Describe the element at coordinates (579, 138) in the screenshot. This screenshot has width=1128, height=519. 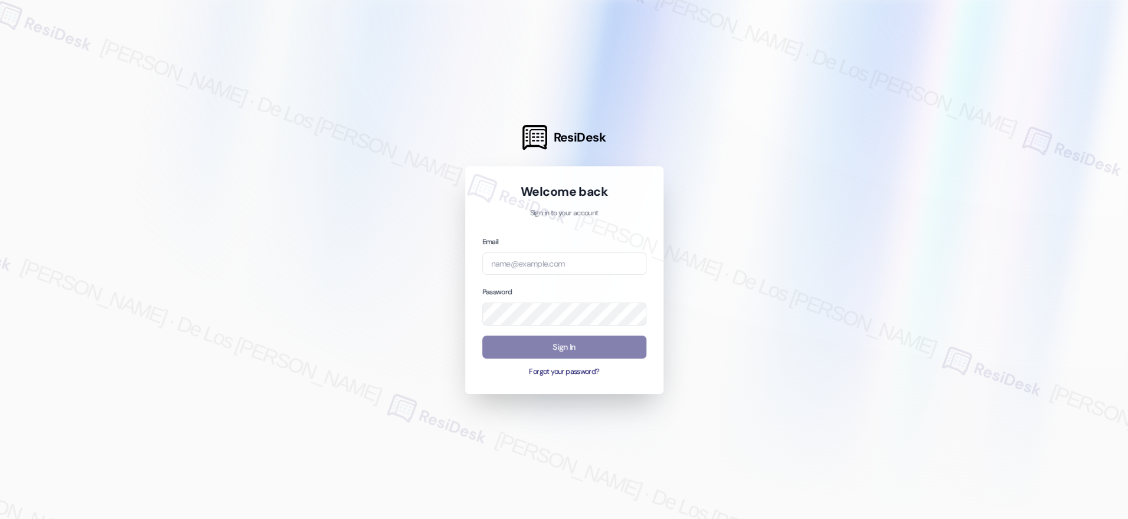
I see `span: ResiDesk` at that location.